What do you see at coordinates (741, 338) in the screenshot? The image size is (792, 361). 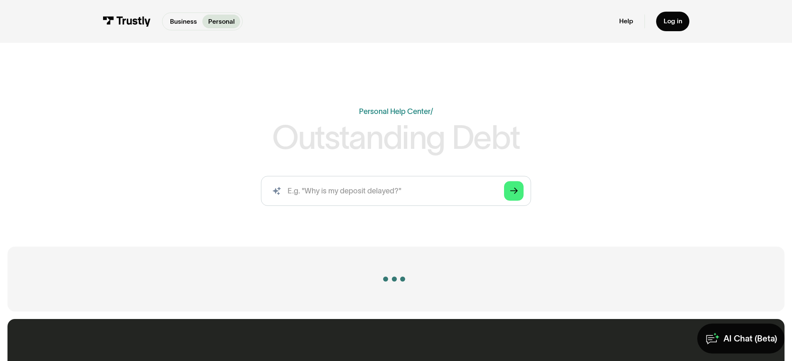 I see `a: AI Chat (Beta)` at bounding box center [741, 338].